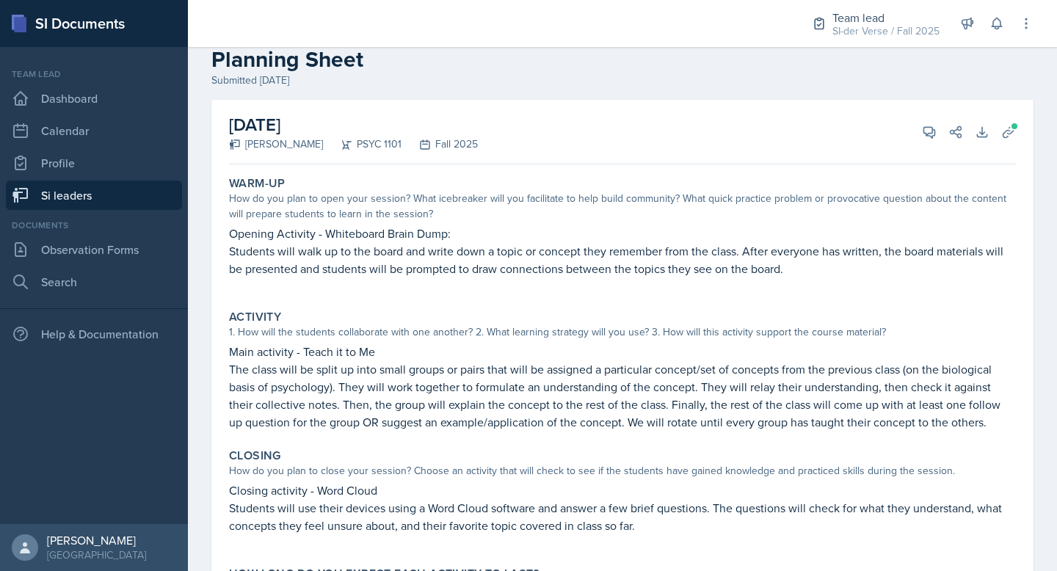  Describe the element at coordinates (255, 317) in the screenshot. I see `label: Activity` at that location.